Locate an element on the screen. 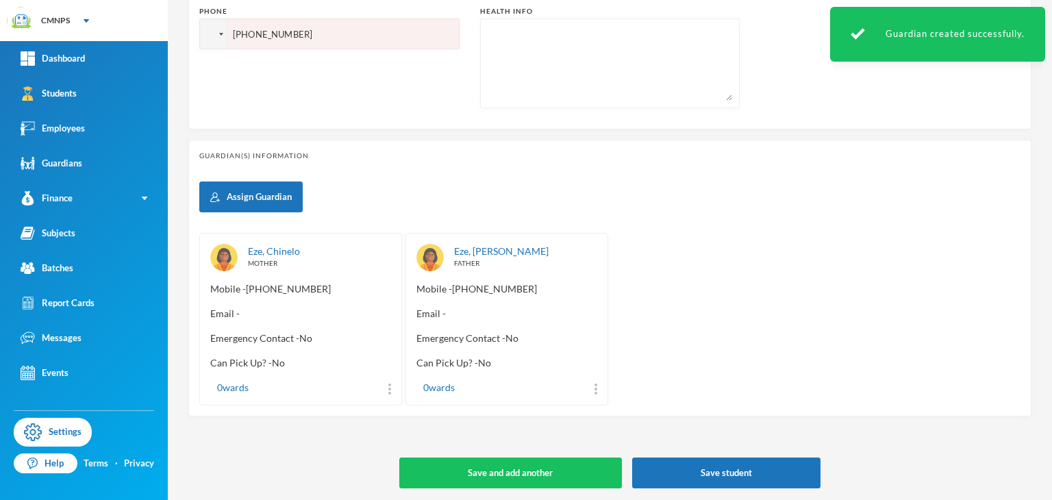  div: Employees is located at coordinates (53, 128).